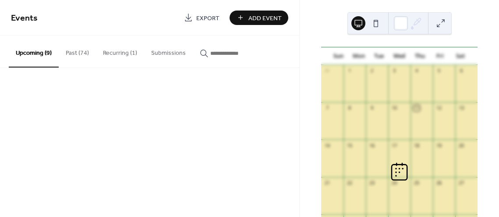 The height and width of the screenshot is (217, 499). What do you see at coordinates (372, 145) in the screenshot?
I see `div: 16` at bounding box center [372, 145].